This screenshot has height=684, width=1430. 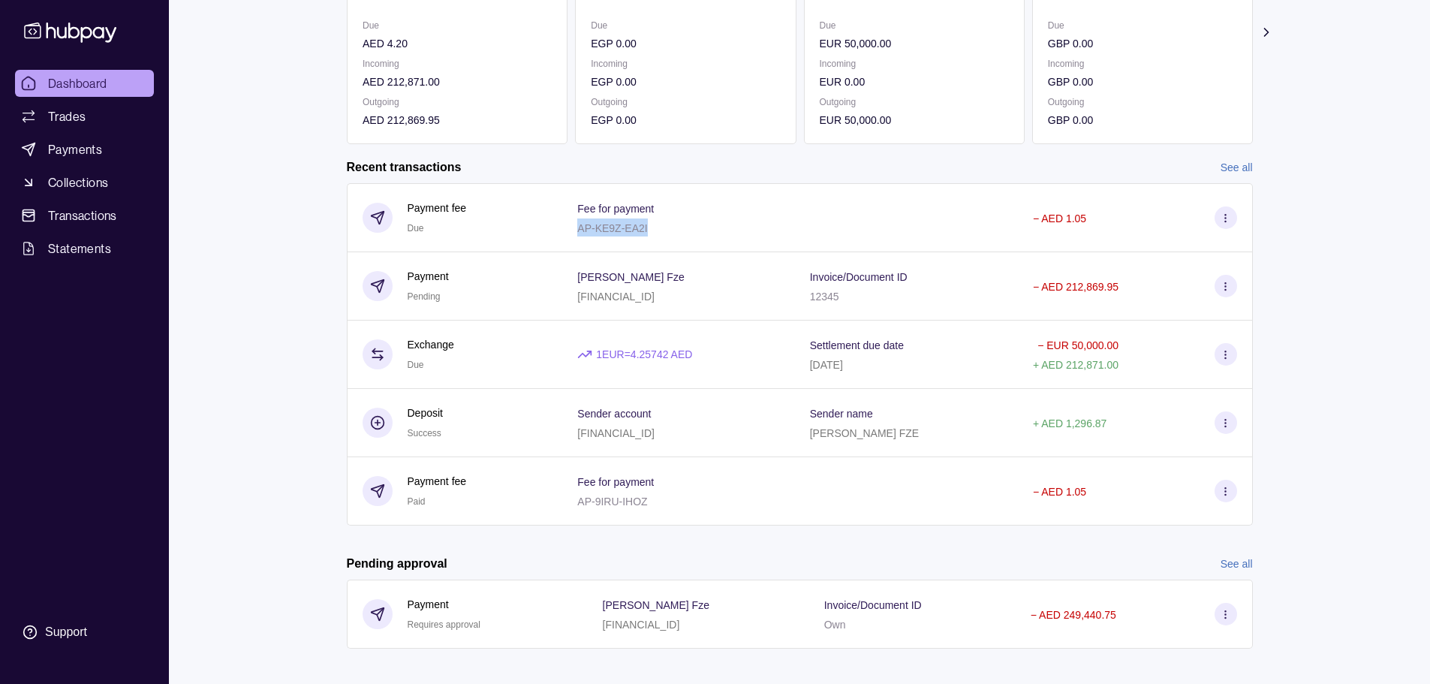 I want to click on span: Trades, so click(x=67, y=116).